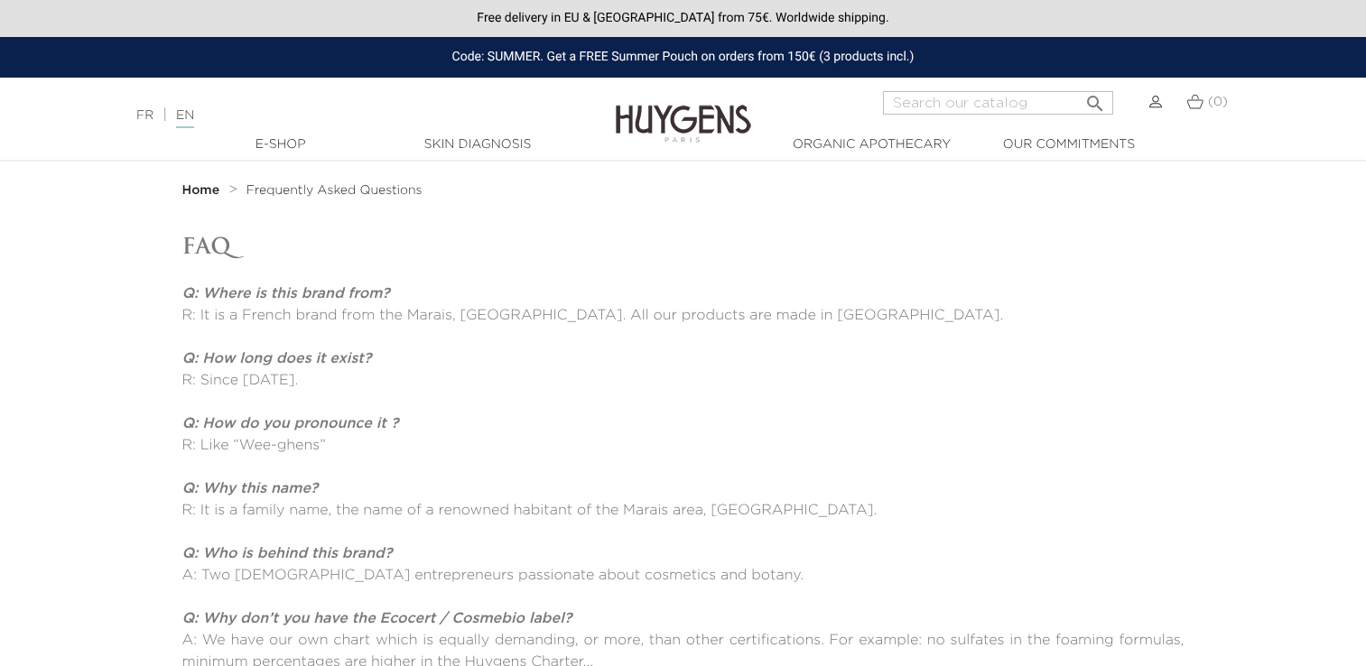 The width and height of the screenshot is (1366, 666). I want to click on a: Home, so click(203, 190).